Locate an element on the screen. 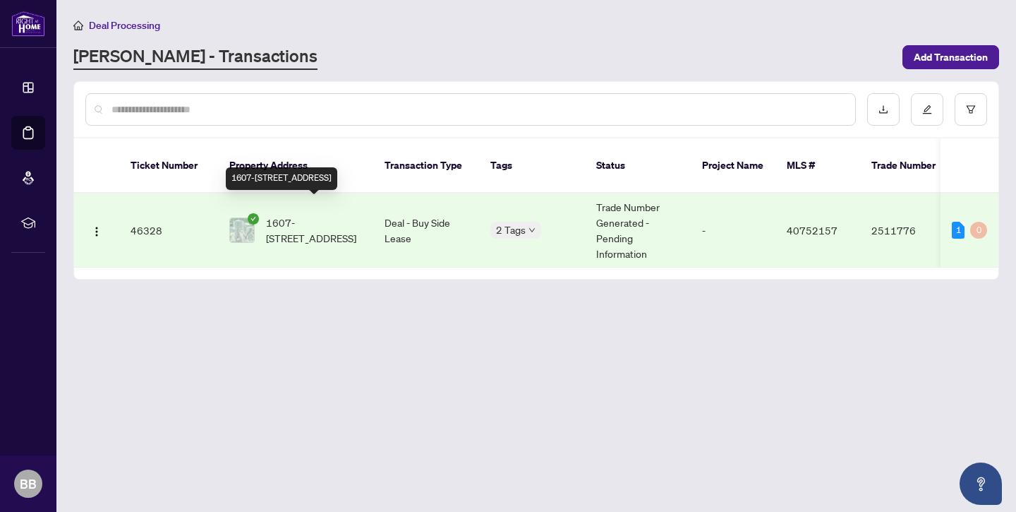 The width and height of the screenshot is (1016, 512). span: Deal Processing is located at coordinates (124, 25).